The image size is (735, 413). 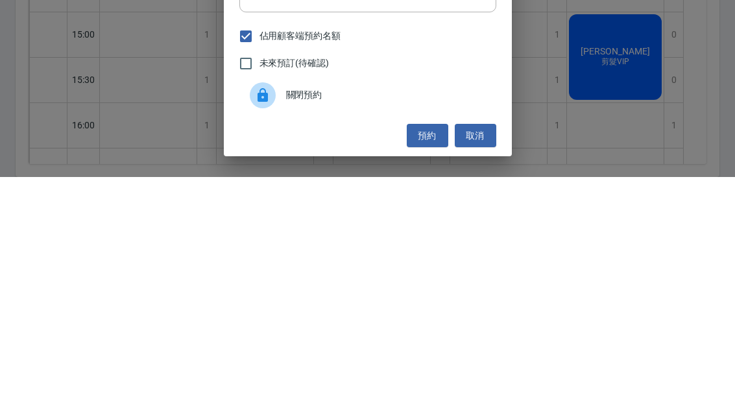 I want to click on label: 服務時長, so click(x=262, y=121).